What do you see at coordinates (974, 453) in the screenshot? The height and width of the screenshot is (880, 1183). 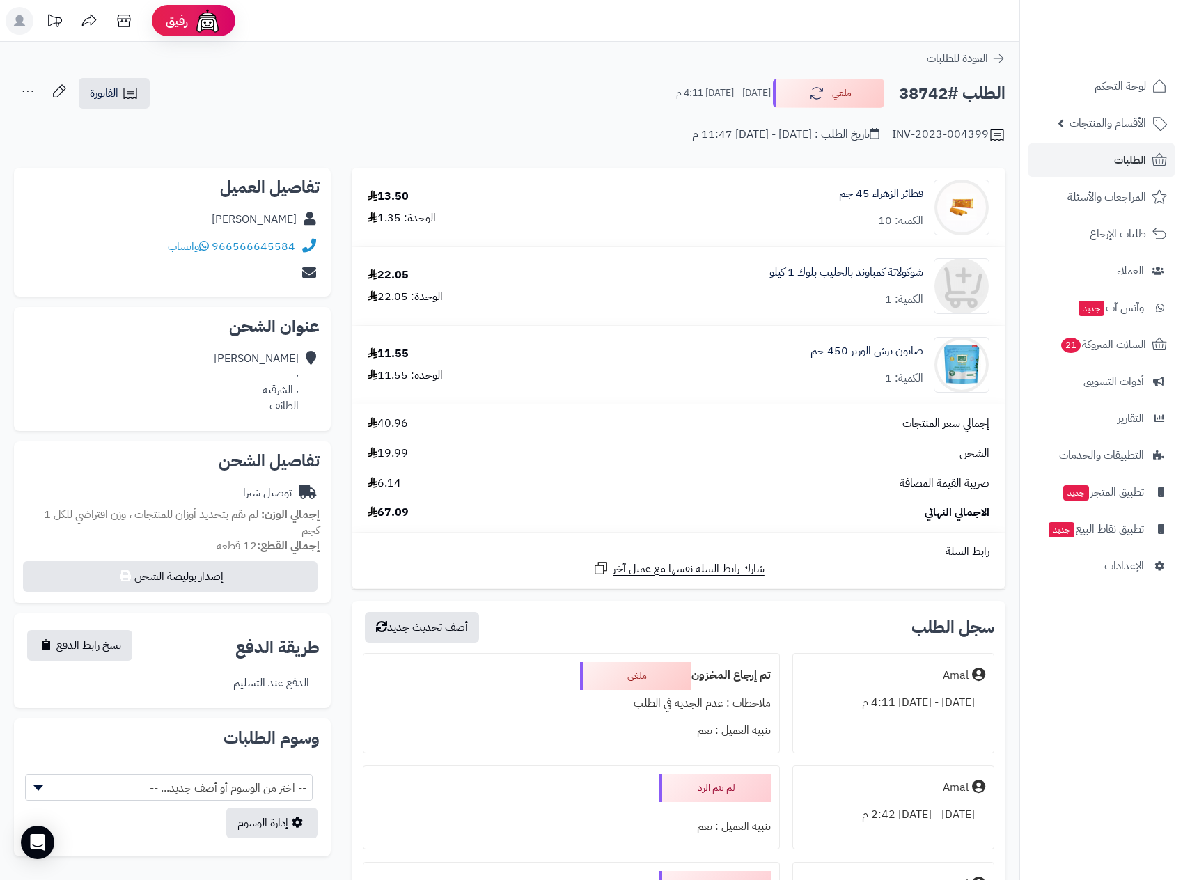 I see `span: الشحن` at bounding box center [974, 453].